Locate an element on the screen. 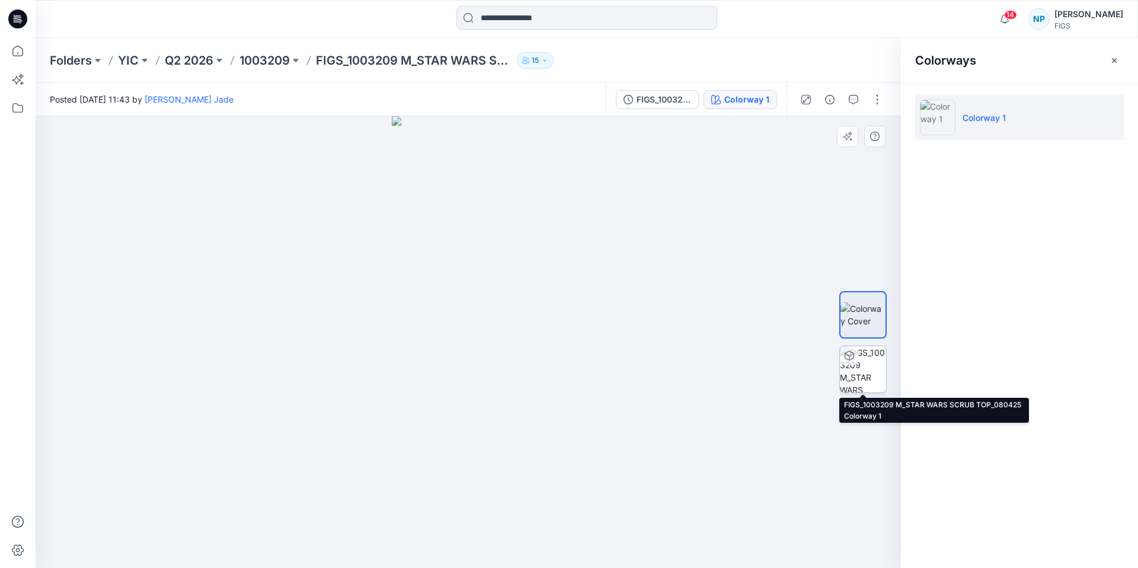  div: FIGS_1003209 M_STAR WARS SCRUB TOP_080425 is located at coordinates (664, 100).